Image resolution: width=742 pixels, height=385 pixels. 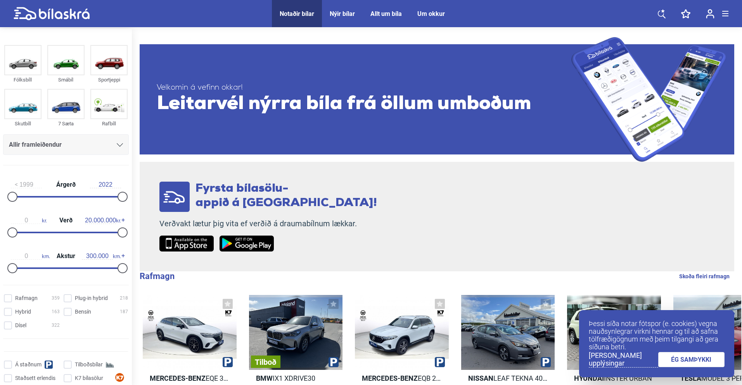 What do you see at coordinates (91, 298) in the screenshot?
I see `span: Plug-in hybrid` at bounding box center [91, 298].